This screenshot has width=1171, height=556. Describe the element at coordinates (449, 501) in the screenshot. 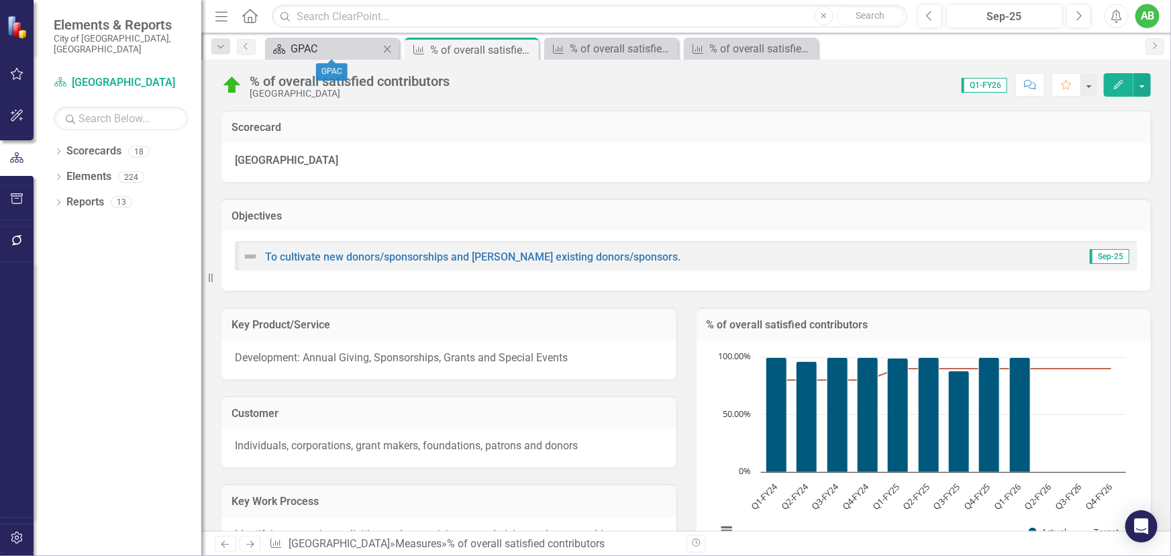

I see `h3: Key Work Process` at that location.